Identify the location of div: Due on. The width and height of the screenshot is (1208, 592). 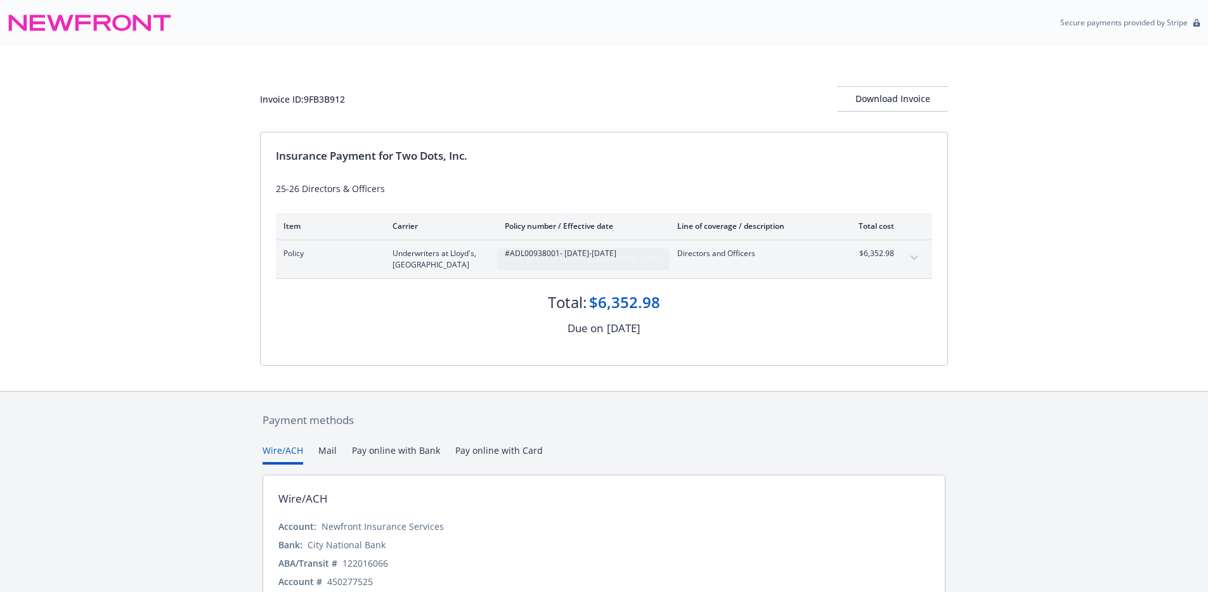
(585, 329).